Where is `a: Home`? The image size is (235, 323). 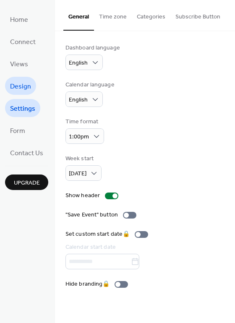 a: Home is located at coordinates (19, 19).